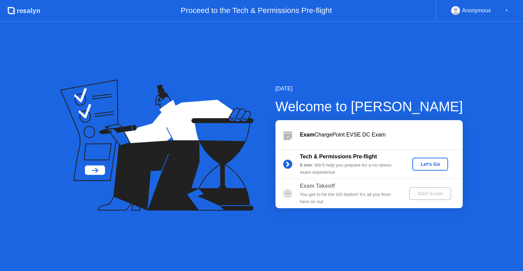 The width and height of the screenshot is (523, 271). What do you see at coordinates (430, 164) in the screenshot?
I see `div: Let's Go` at bounding box center [430, 164].